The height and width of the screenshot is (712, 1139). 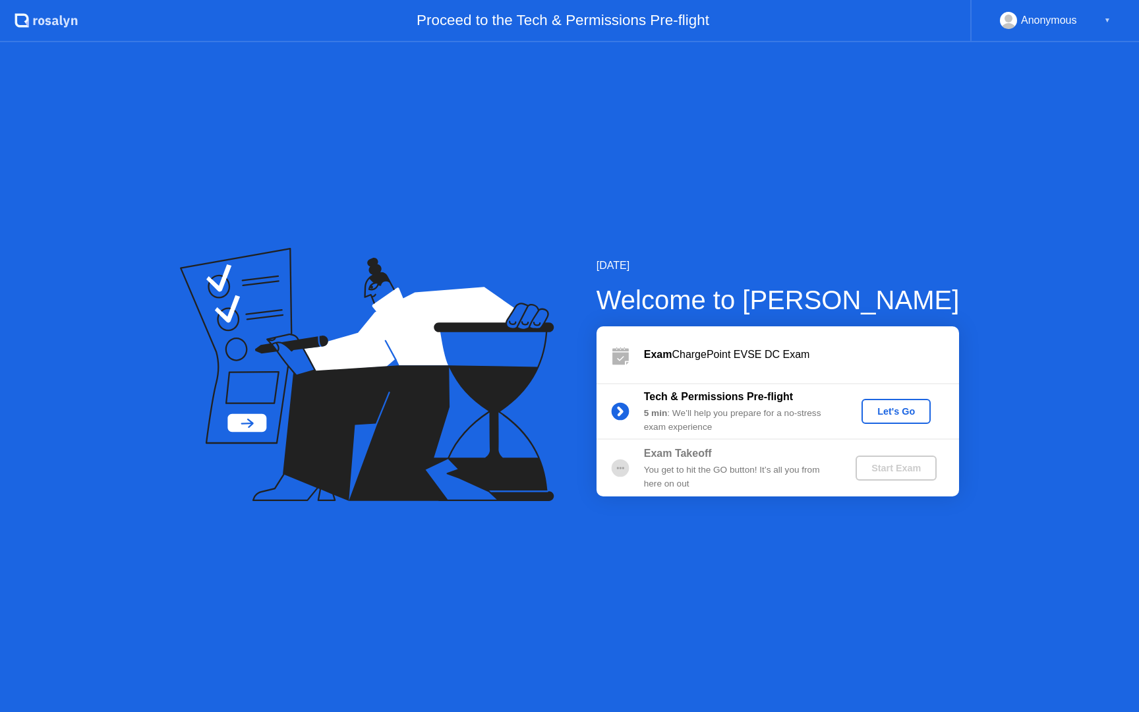 I want to click on div: Start Exam, so click(x=896, y=468).